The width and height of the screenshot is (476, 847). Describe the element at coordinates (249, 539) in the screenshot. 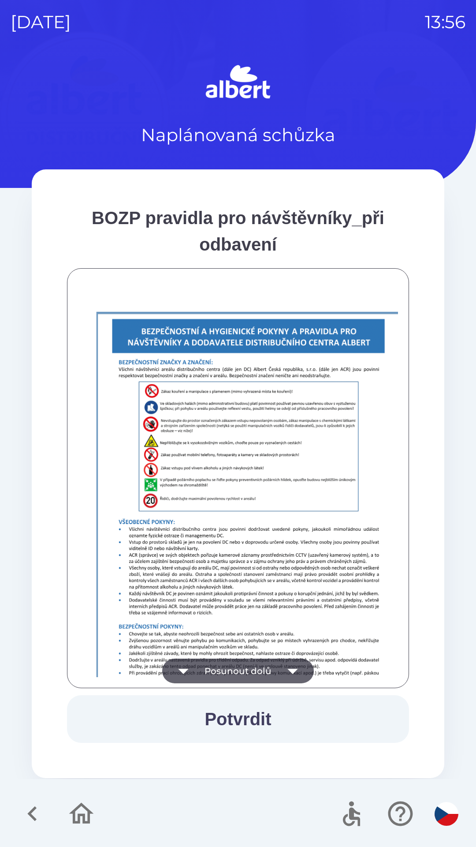

I see `img: L1gpa5zfQioBGF9uKmzFAIKAYWAQkAhoBBQCCgEFAIbEgGVIGzI26ouSiGgEFAIKAQUAgoBhYBCQCGwPgRUgrA+3NRZCgGFgE...` at that location.